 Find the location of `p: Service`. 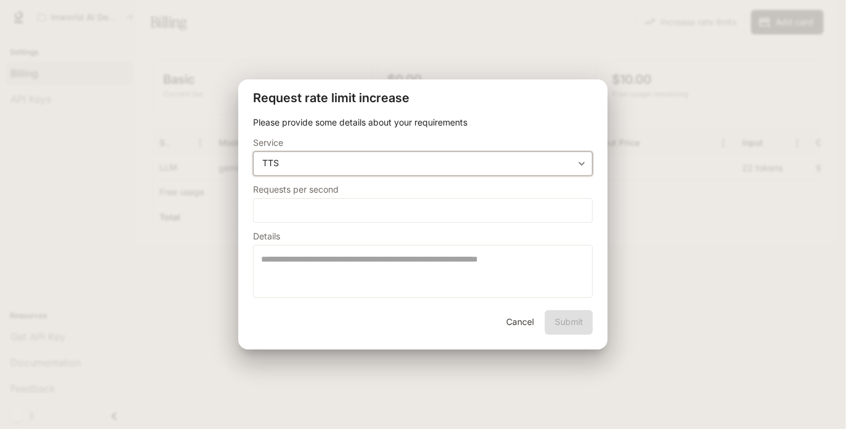

p: Service is located at coordinates (268, 143).